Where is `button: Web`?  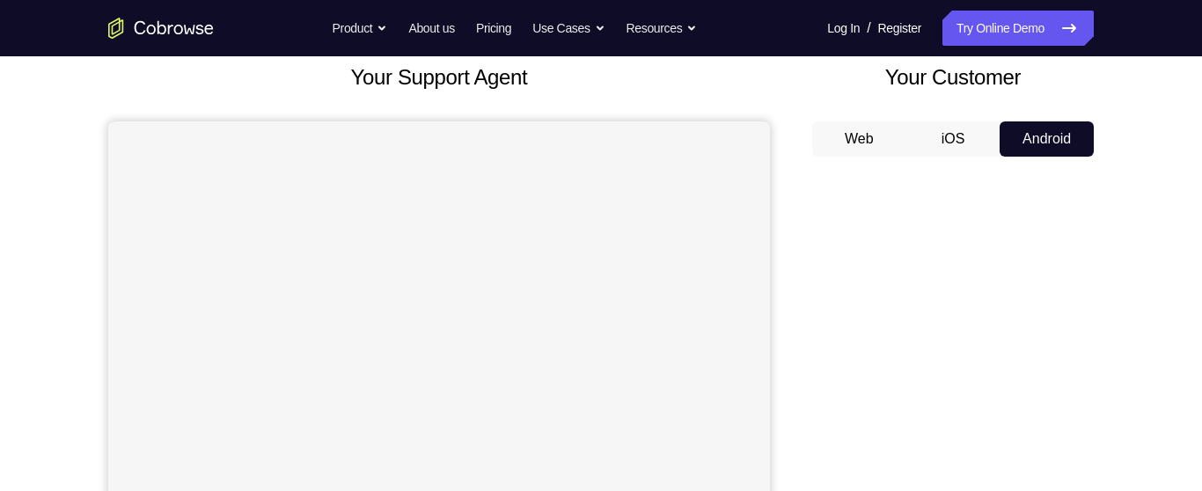 button: Web is located at coordinates (859, 139).